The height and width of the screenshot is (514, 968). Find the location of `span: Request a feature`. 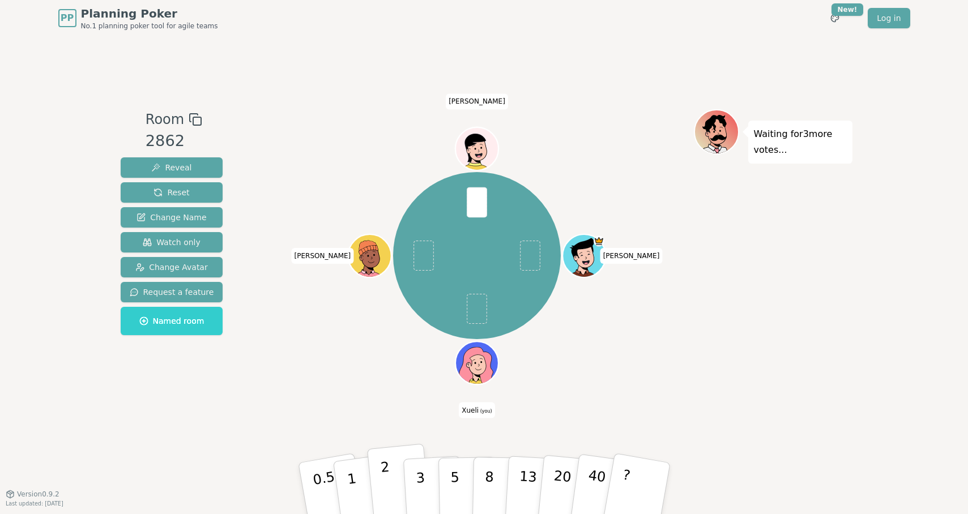

span: Request a feature is located at coordinates (172, 292).